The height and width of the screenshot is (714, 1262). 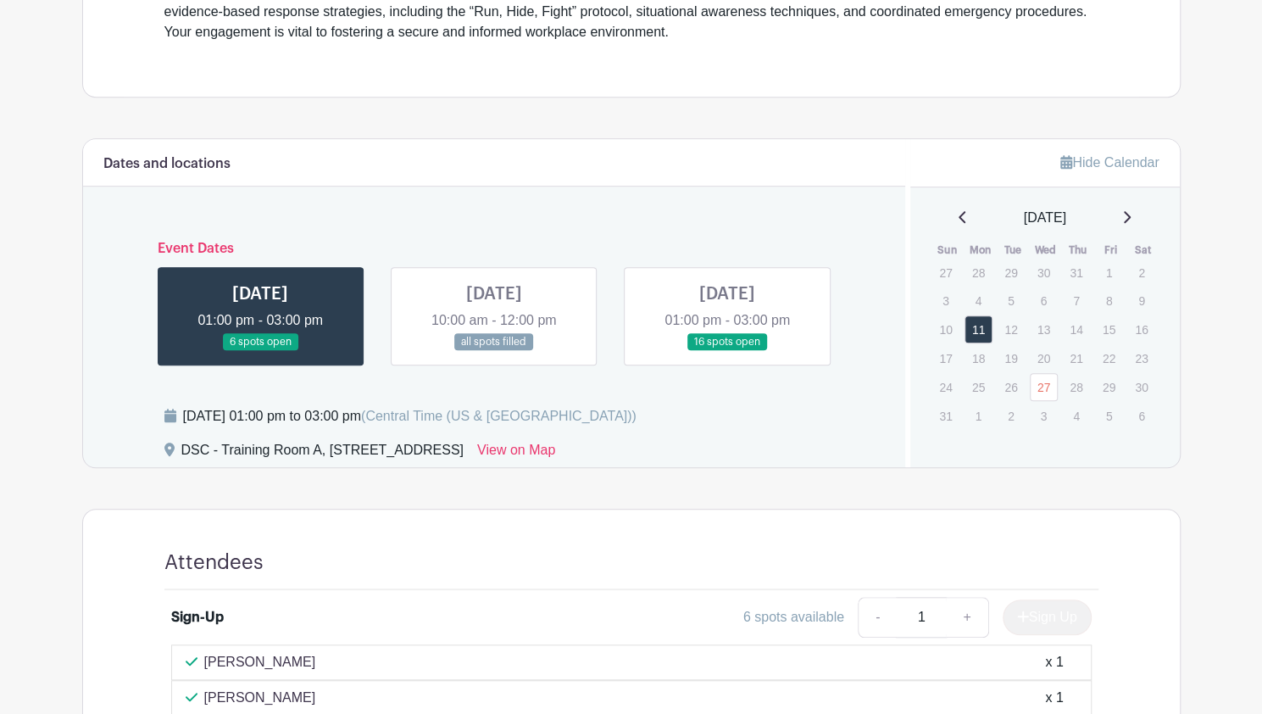 I want to click on a: 11, so click(x=978, y=329).